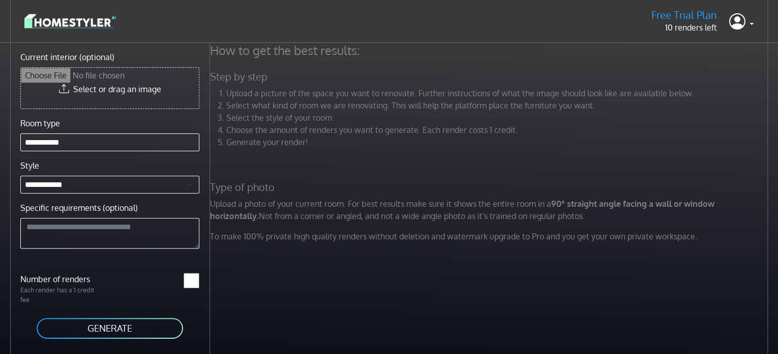 This screenshot has width=778, height=354. I want to click on p: 10 renders left, so click(684, 27).